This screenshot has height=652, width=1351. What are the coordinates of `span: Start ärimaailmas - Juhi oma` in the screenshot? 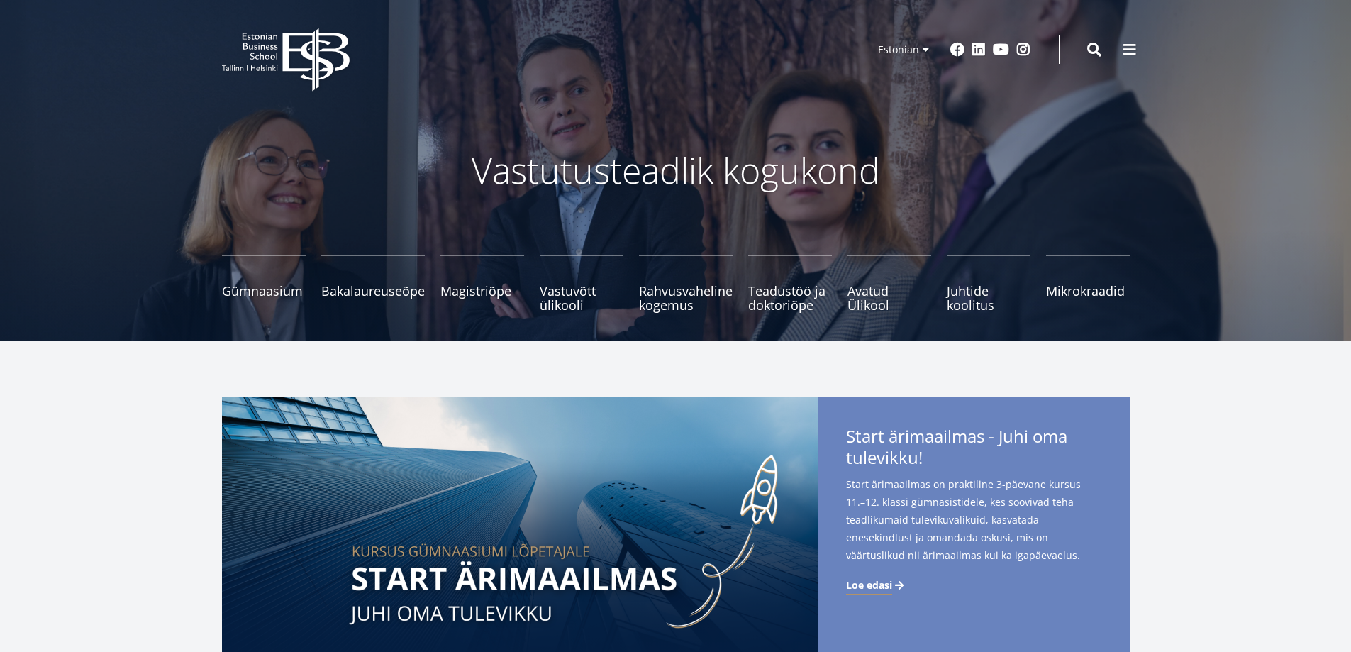 It's located at (974, 449).